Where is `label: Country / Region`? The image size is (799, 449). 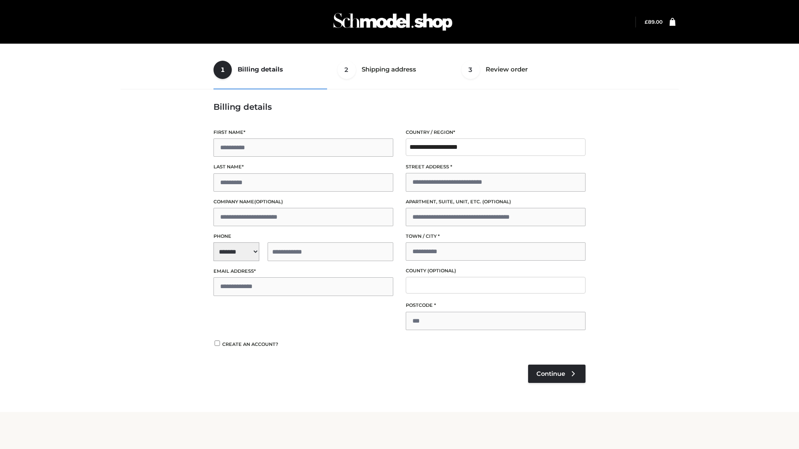 label: Country / Region is located at coordinates (496, 132).